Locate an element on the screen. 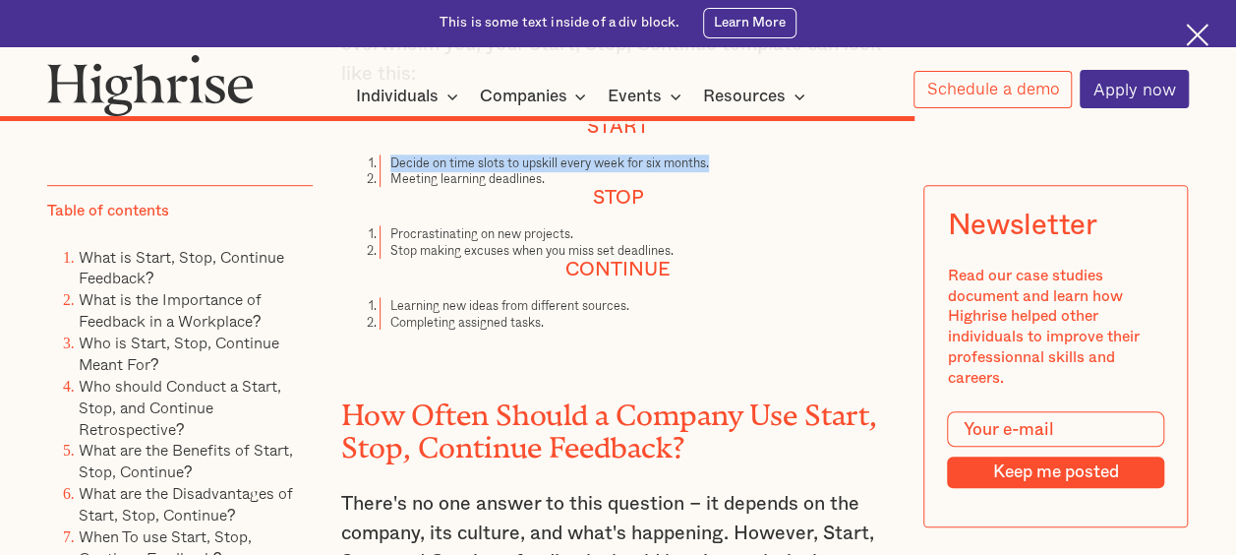 Image resolution: width=1236 pixels, height=555 pixels. h2: How Often Should a Company Use Start, Stop, Continue Feedback? is located at coordinates (619, 424).